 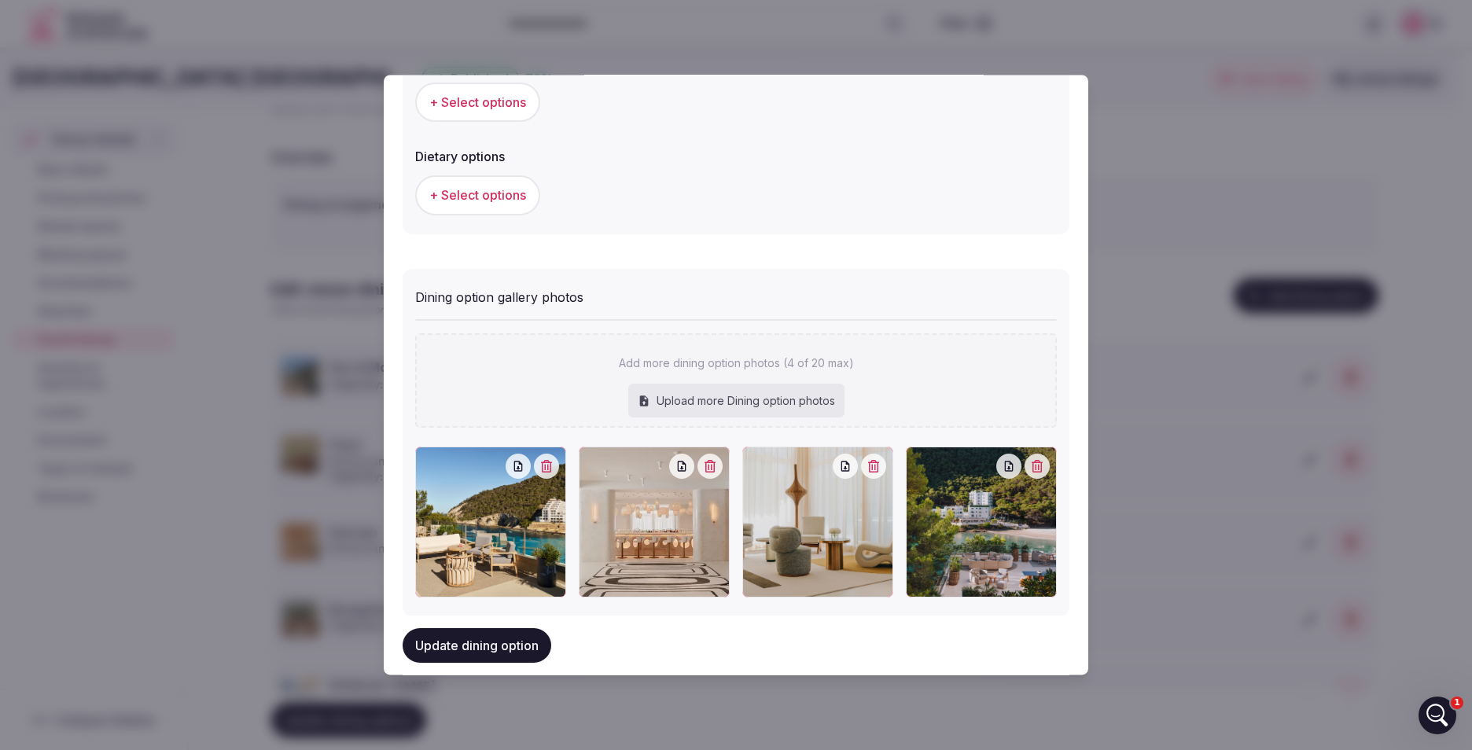 I want to click on div: Sun&Moon 2.jpg, so click(x=491, y=522).